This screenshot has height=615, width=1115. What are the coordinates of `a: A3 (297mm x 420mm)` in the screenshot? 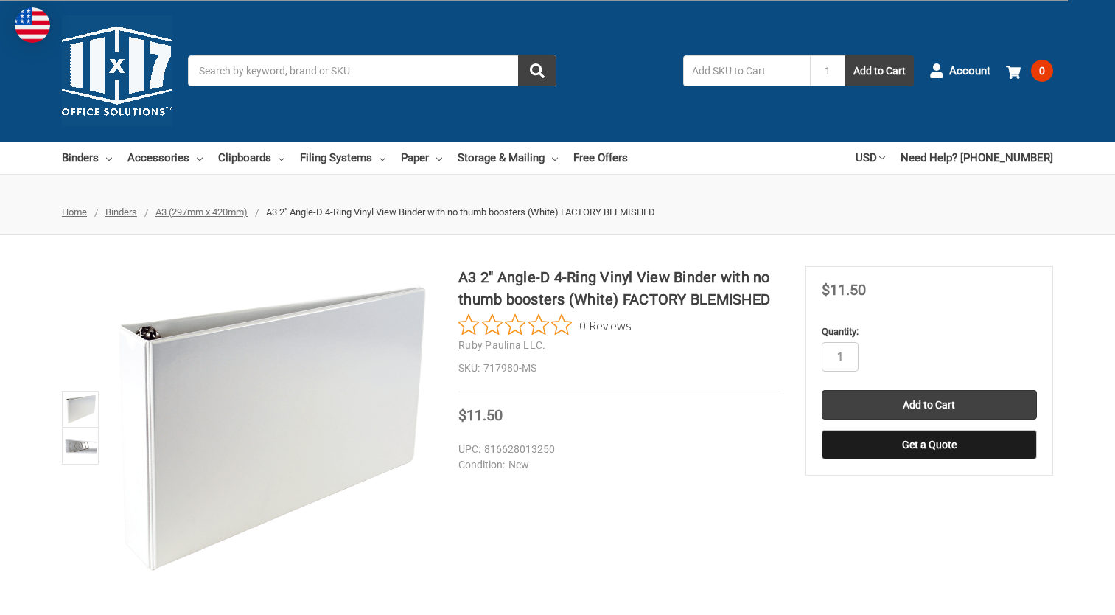 It's located at (201, 212).